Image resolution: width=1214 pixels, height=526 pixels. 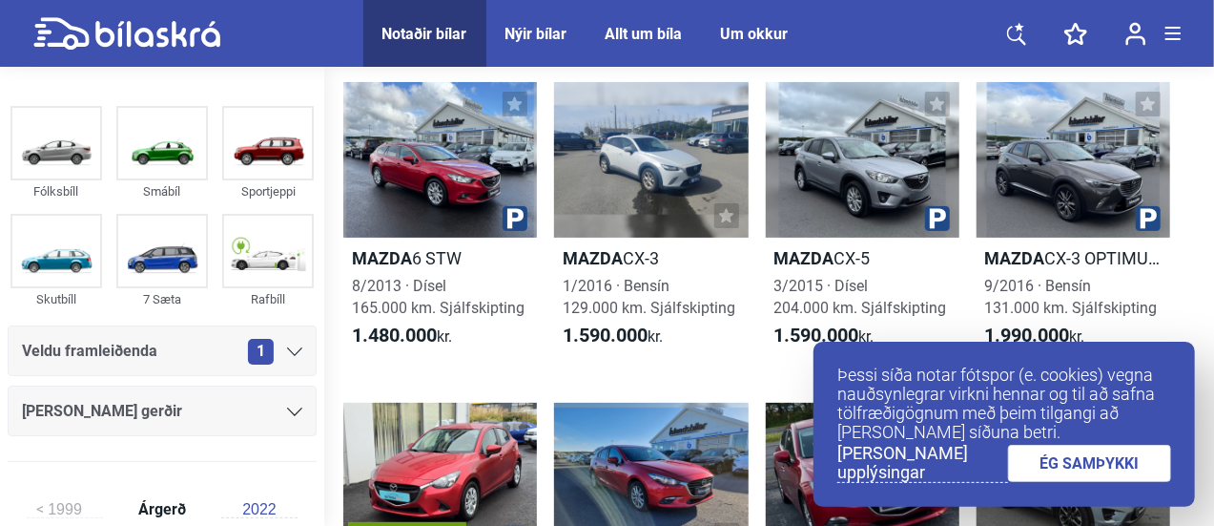 What do you see at coordinates (862, 223) in the screenshot?
I see `a: MazdaCX-53/2015 · Dísel204.000 km. Sjálfskipting1.590.000kr.` at bounding box center [862, 223].